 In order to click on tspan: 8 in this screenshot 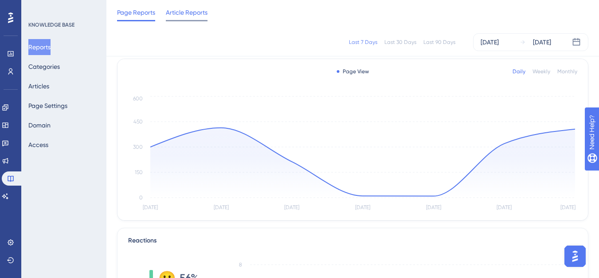, I will do `click(240, 264)`.